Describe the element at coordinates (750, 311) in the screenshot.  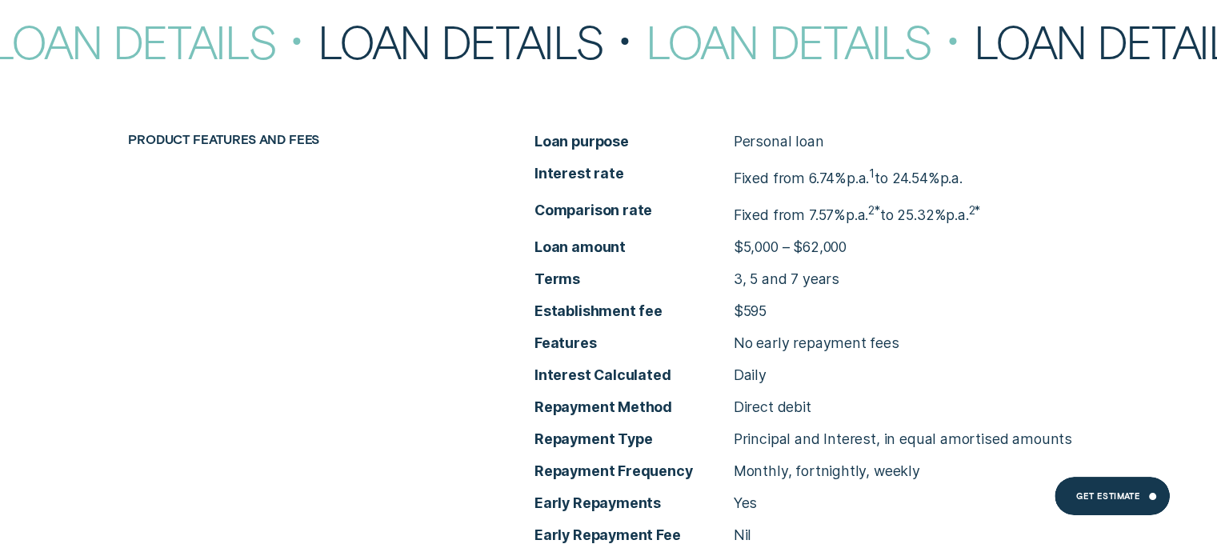
I see `p: $595` at that location.